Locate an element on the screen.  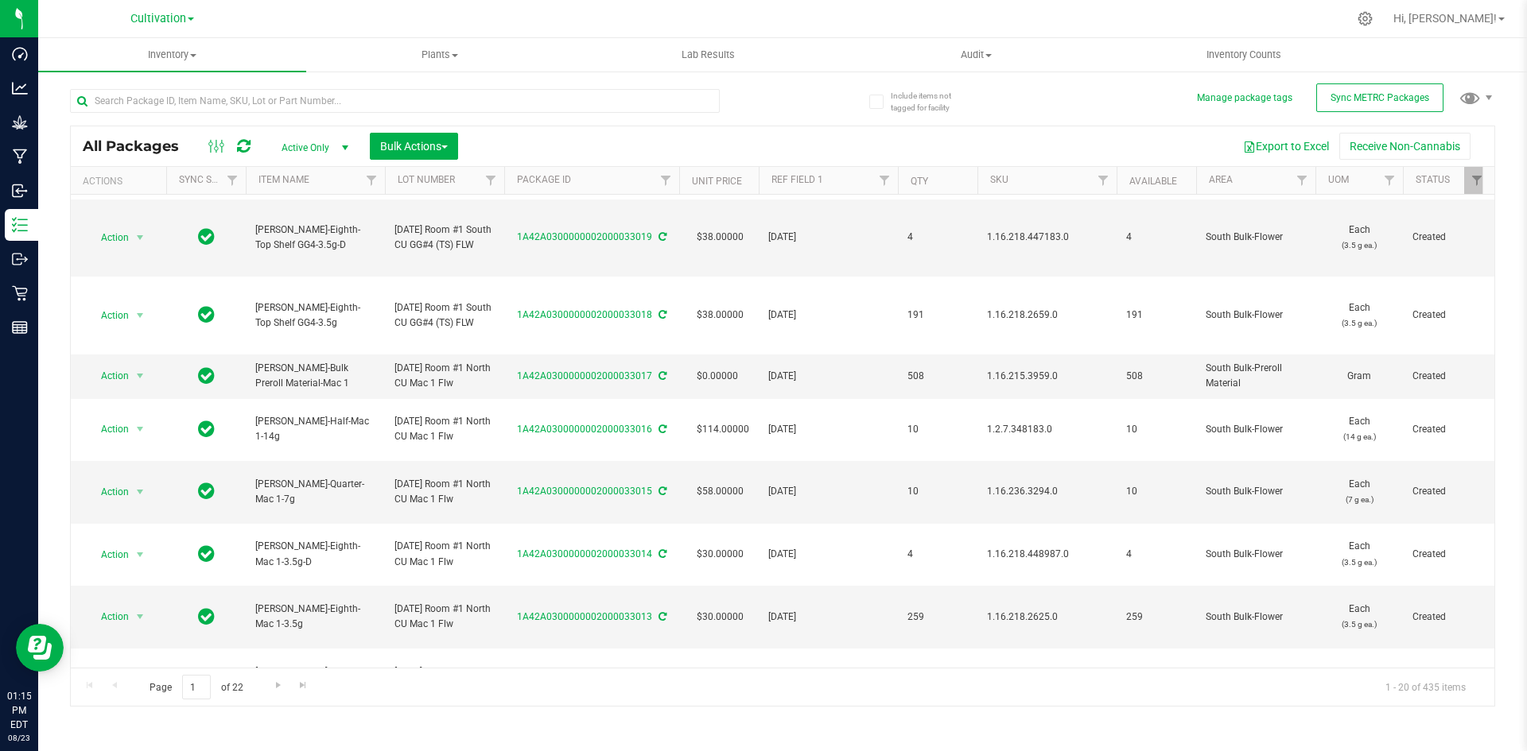
a: Package ID is located at coordinates (544, 180).